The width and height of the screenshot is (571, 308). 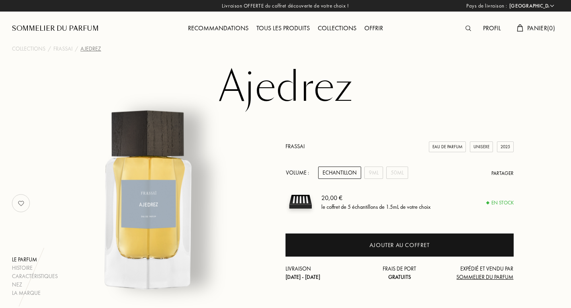 What do you see at coordinates (485, 277) in the screenshot?
I see `span: Sommelier du Parfum` at bounding box center [485, 277].